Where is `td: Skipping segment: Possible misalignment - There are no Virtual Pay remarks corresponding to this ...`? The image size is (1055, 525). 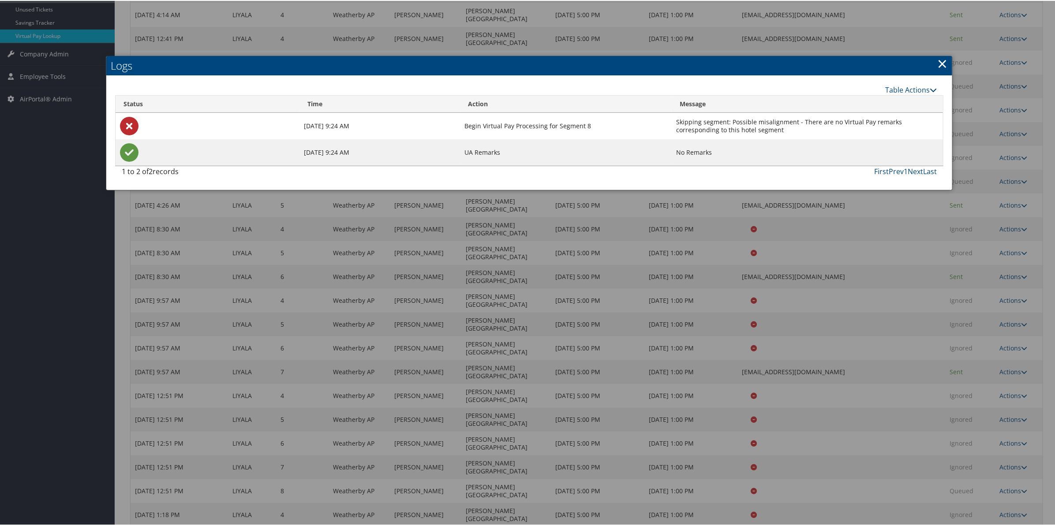
td: Skipping segment: Possible misalignment - There are no Virtual Pay remarks corresponding to this ... is located at coordinates (807, 125).